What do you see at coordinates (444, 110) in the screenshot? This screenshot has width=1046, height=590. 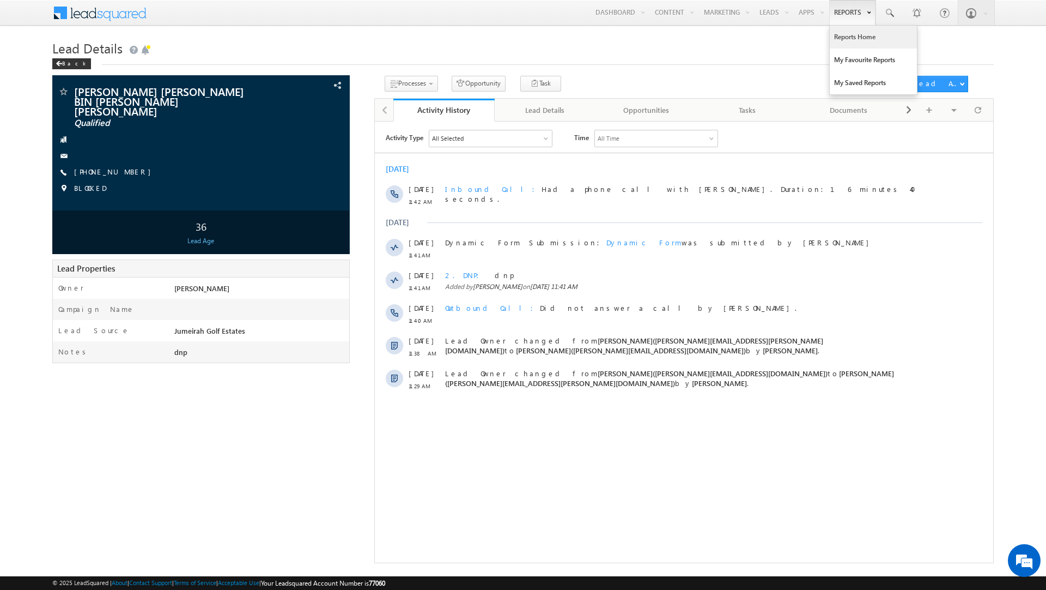 I see `a: Activity History` at bounding box center [444, 110].